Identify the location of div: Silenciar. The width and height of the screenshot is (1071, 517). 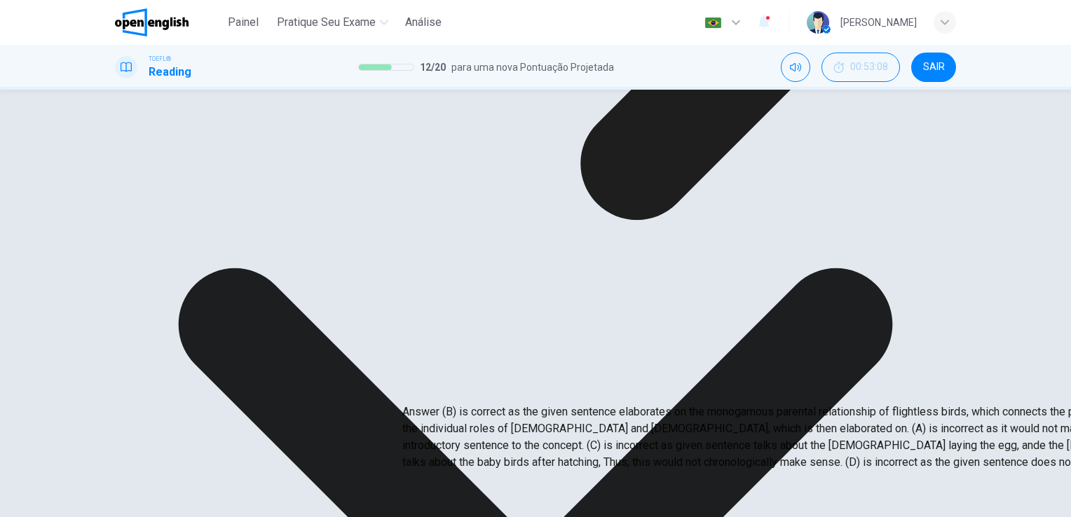
(796, 67).